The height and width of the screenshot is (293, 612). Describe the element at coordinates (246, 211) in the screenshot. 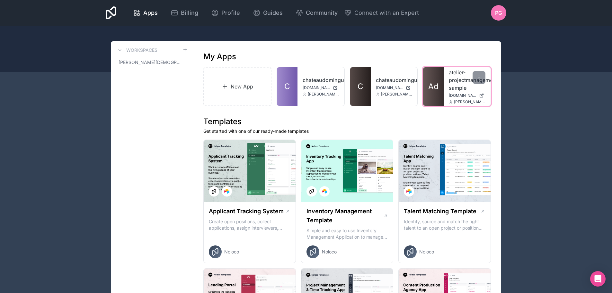

I see `h1: Applicant Tracking System` at that location.